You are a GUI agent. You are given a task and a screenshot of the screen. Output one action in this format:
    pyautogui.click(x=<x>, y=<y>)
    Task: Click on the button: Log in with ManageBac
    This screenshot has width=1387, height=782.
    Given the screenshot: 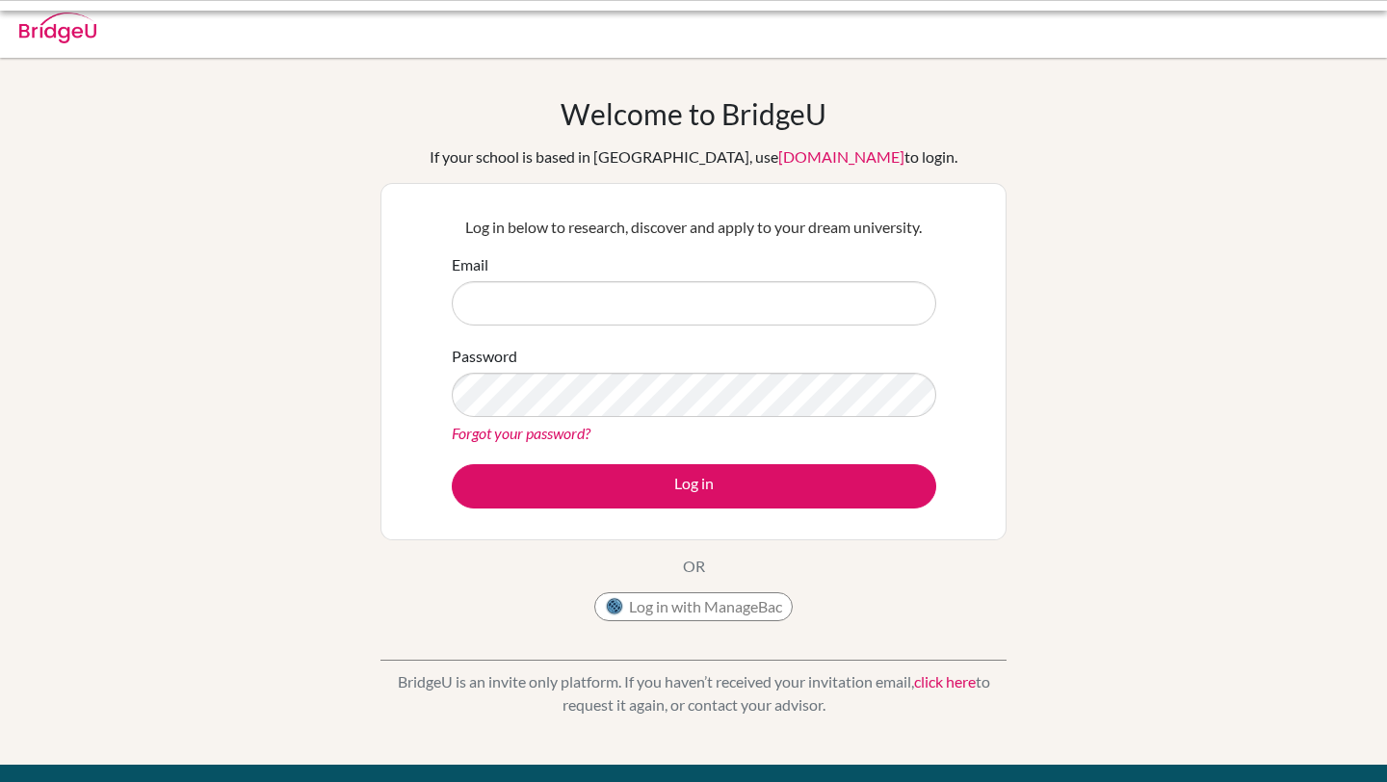 What is the action you would take?
    pyautogui.click(x=694, y=607)
    